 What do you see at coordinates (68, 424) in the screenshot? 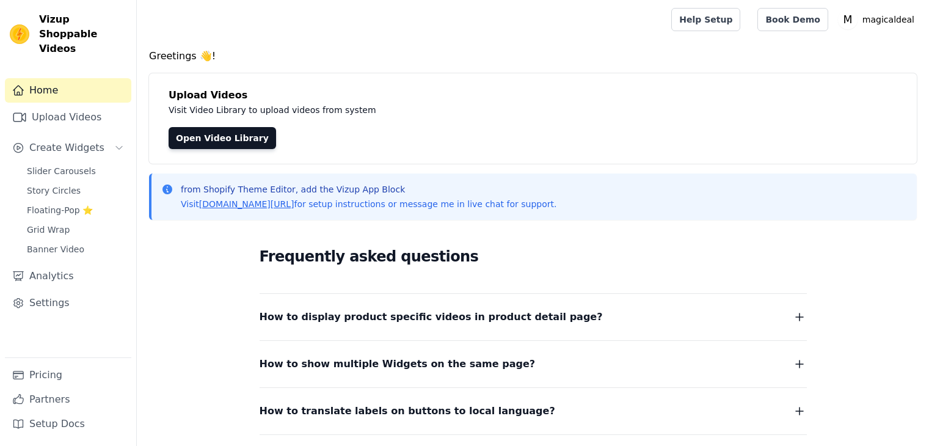
I see `a: Setup Docs` at bounding box center [68, 424].